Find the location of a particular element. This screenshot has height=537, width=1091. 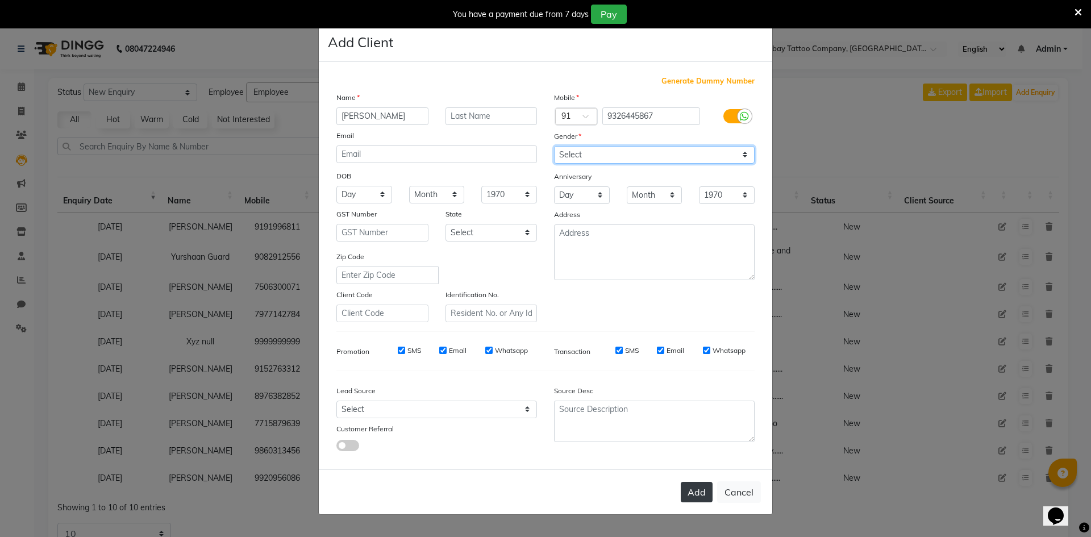

button: Pay is located at coordinates (609, 14).